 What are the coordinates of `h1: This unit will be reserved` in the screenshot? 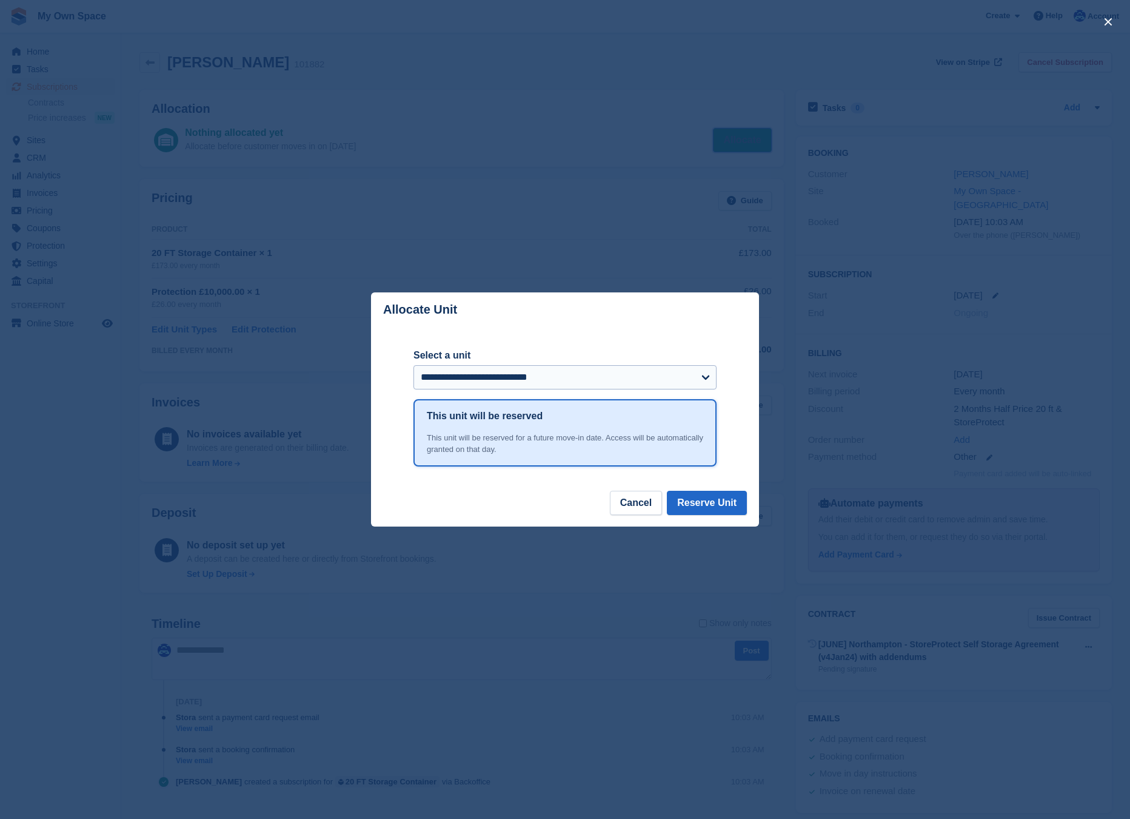 It's located at (485, 416).